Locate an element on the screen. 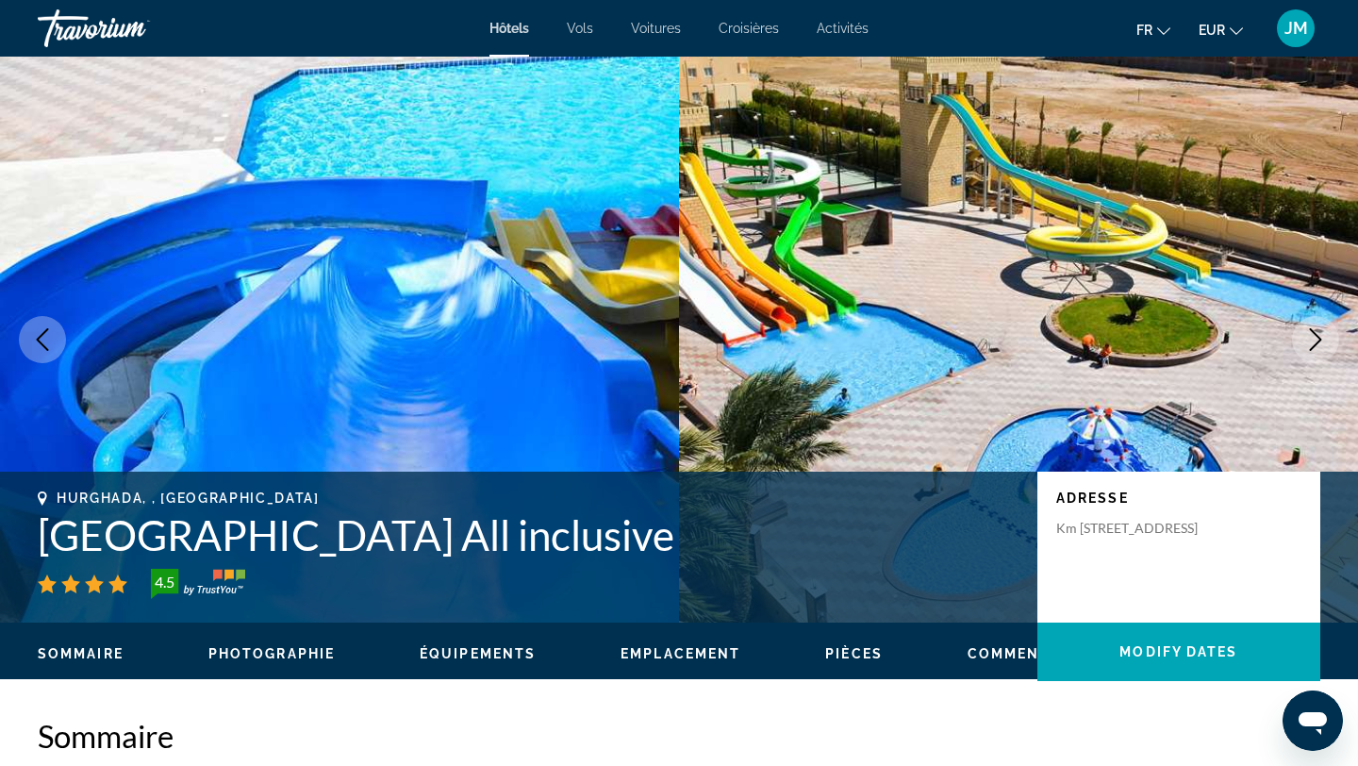 The height and width of the screenshot is (766, 1358). div: 4.5 is located at coordinates (164, 582).